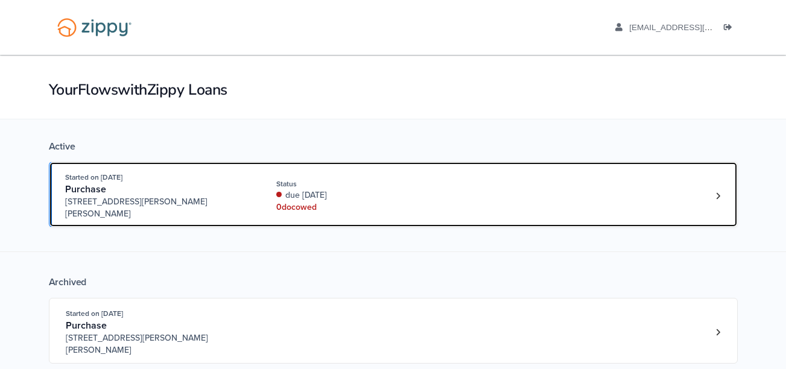 The width and height of the screenshot is (786, 369). I want to click on div: 0 doc owed, so click(356, 207).